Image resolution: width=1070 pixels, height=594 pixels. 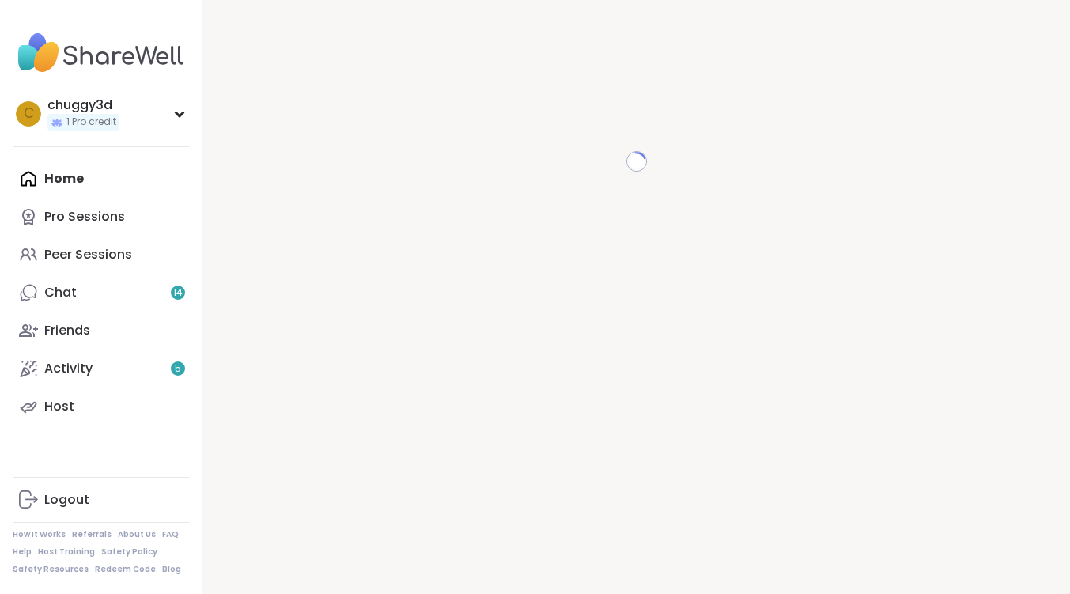 I want to click on a: FAQ, so click(x=170, y=535).